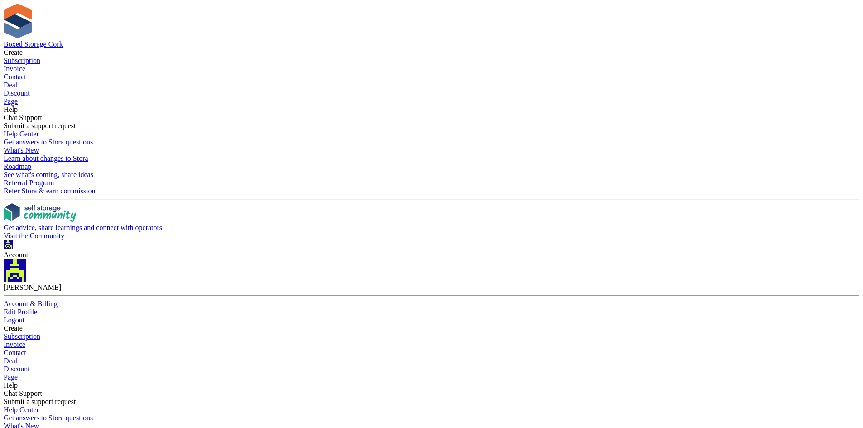 This screenshot has height=428, width=863. I want to click on img: community-logo-e120dcb29bea30313fccf008a00513ea5fe9ad107b9d62852cae38739ed8438e.svg, so click(40, 213).